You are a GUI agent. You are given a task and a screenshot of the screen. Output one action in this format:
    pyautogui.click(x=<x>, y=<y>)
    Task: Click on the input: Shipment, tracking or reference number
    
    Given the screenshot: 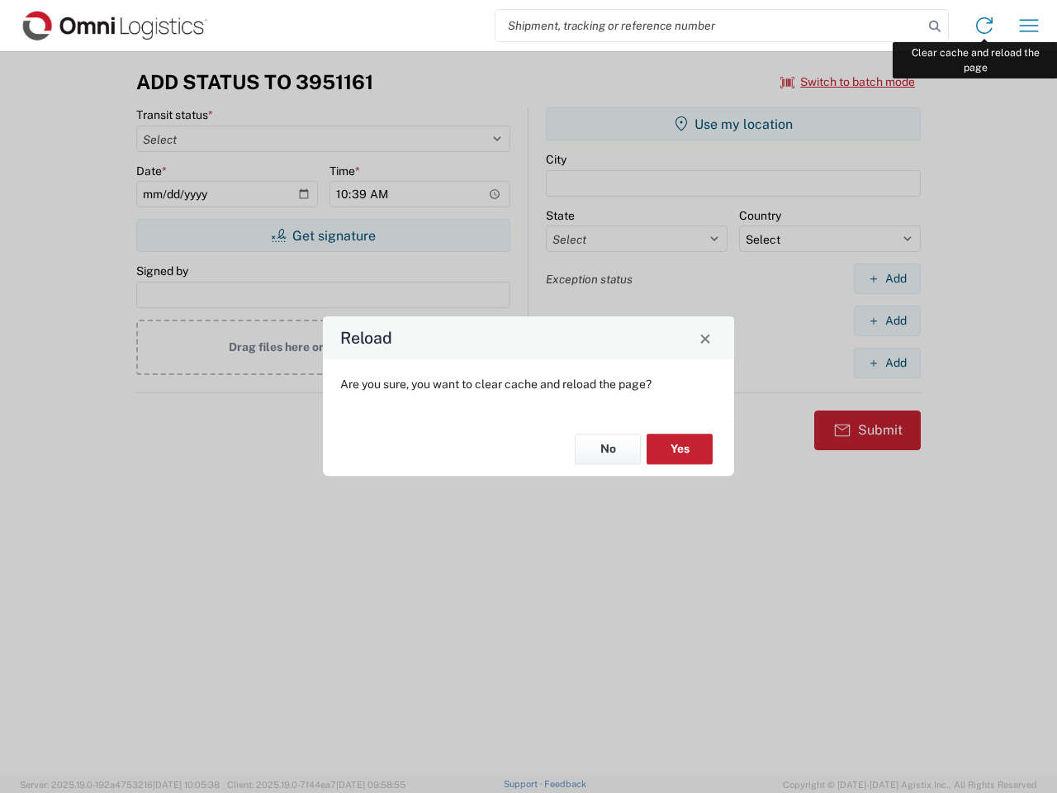 What is the action you would take?
    pyautogui.click(x=709, y=26)
    